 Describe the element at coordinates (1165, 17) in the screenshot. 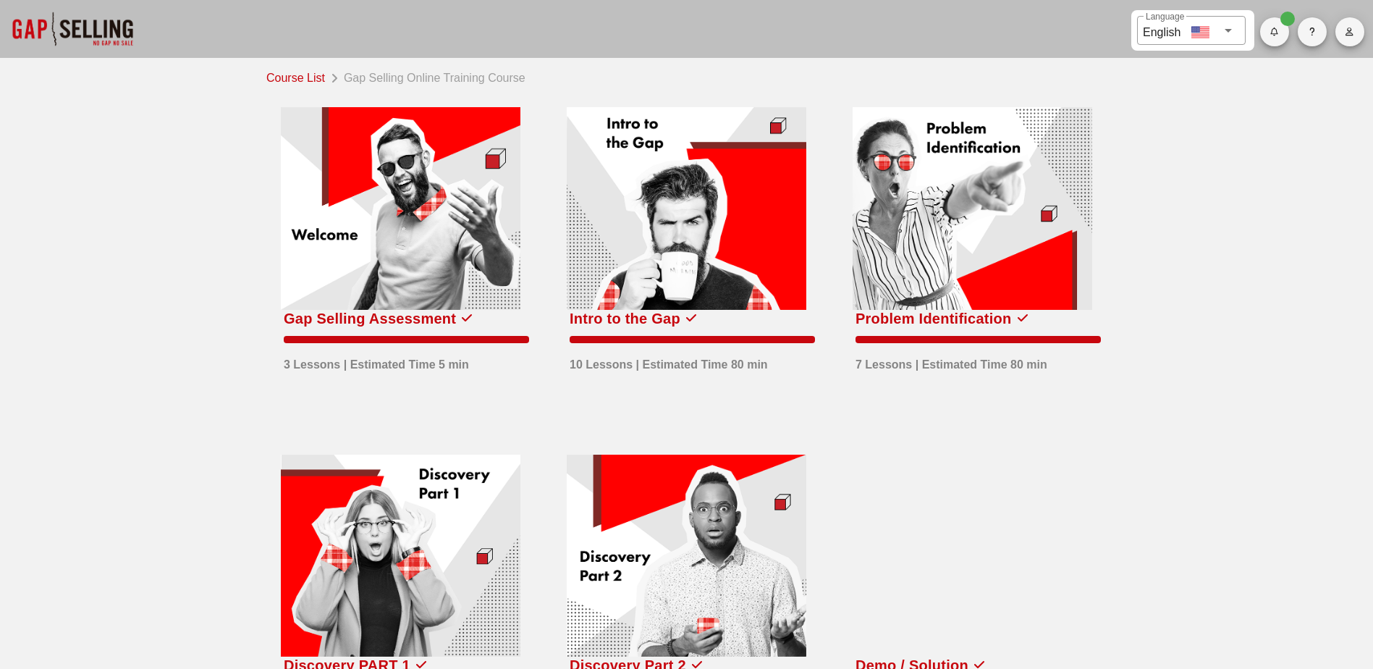

I see `label: Language` at that location.